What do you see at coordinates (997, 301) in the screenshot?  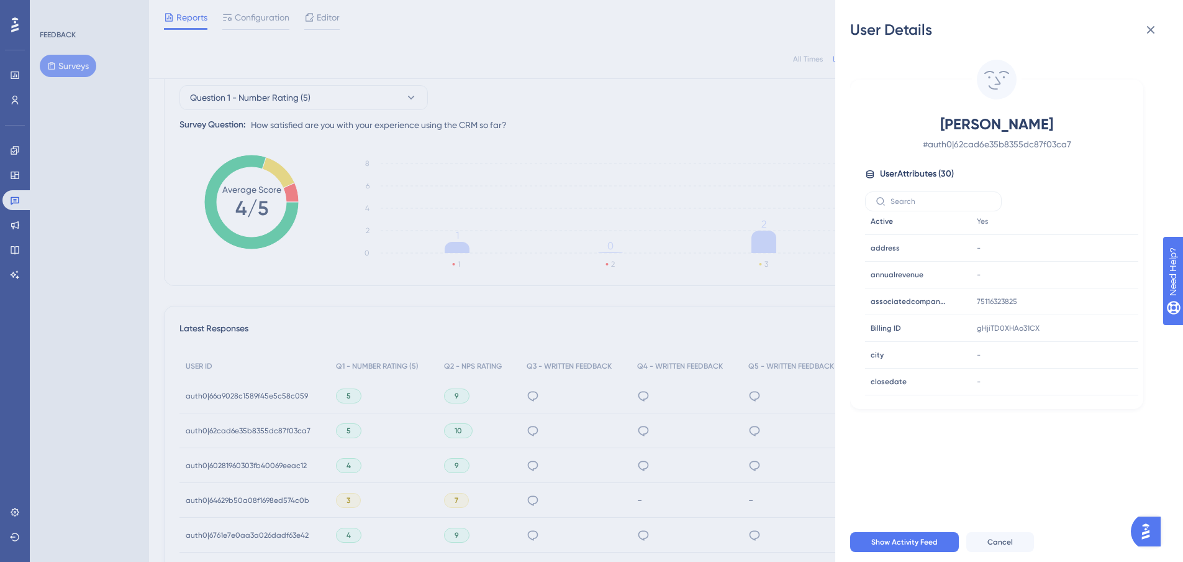 I see `span: 75116323825` at bounding box center [997, 301].